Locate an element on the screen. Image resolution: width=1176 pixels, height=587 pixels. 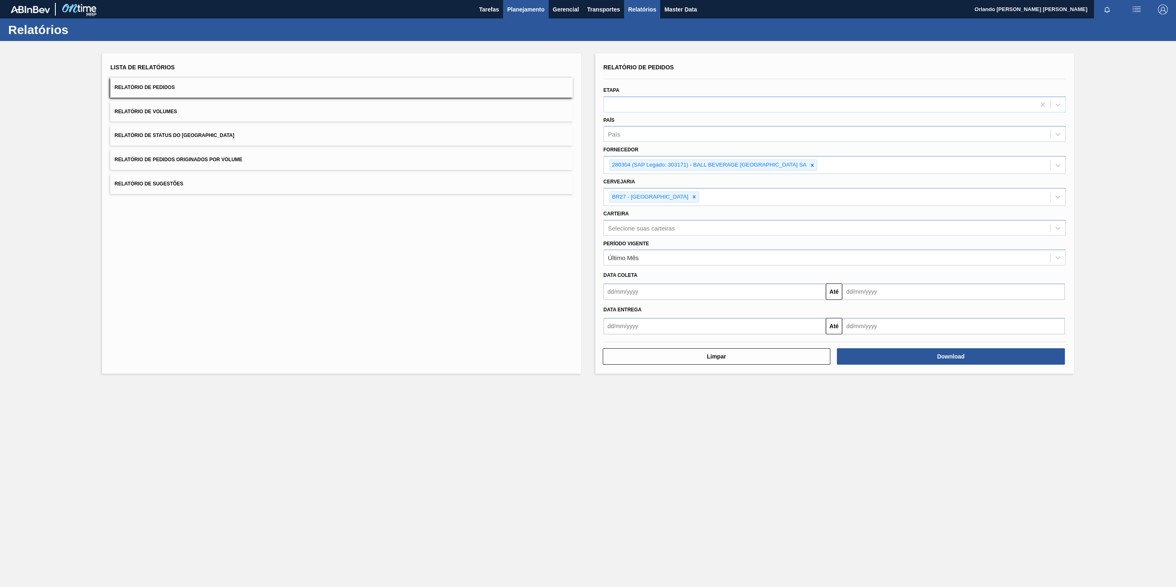
img: userActions is located at coordinates (1137, 9).